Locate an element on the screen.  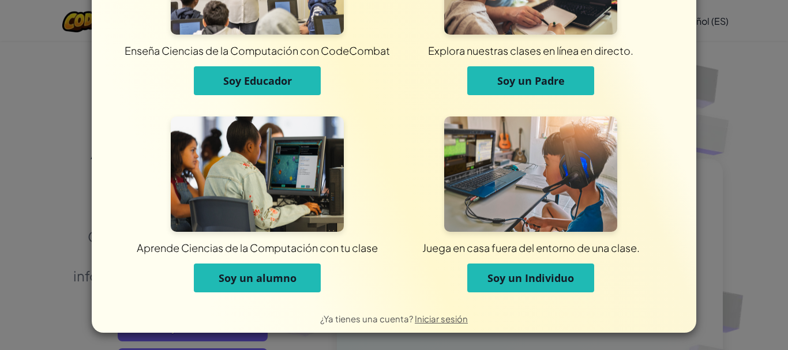
a: Iniciar sesión is located at coordinates (441, 318).